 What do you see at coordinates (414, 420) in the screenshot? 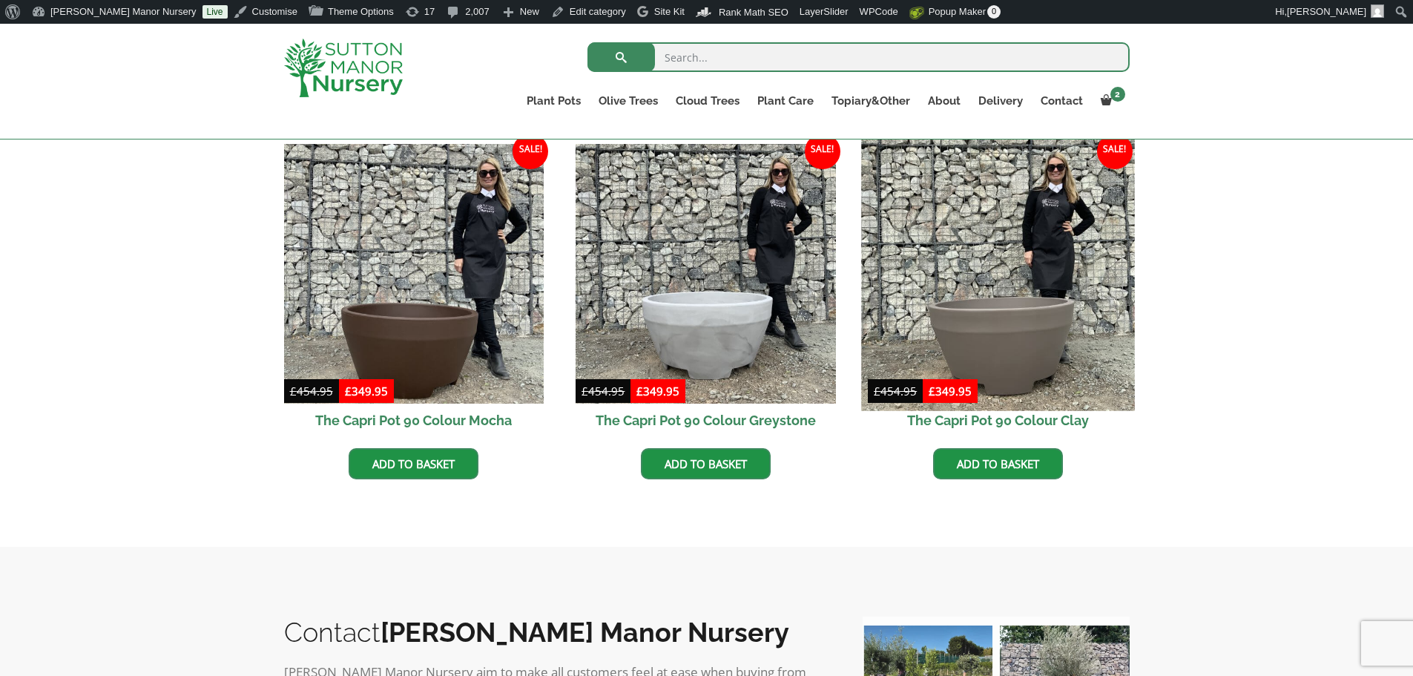
I see `h2: The Capri Pot 90 Colour Mocha` at bounding box center [414, 420].